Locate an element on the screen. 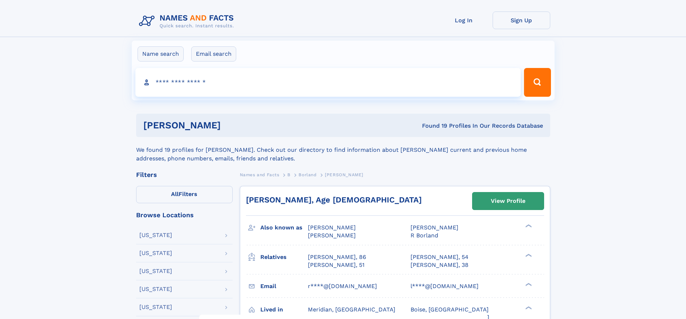 The width and height of the screenshot is (686, 319). button: Search Button is located at coordinates (537, 82).